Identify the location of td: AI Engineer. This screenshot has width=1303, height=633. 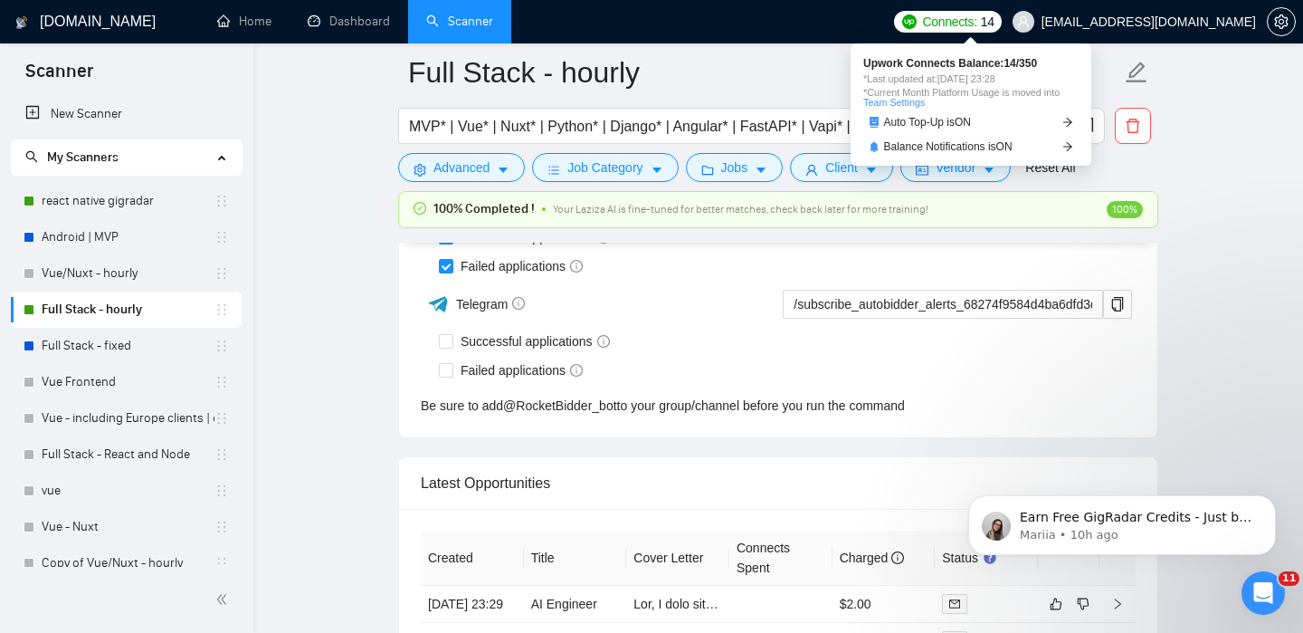
(576, 604).